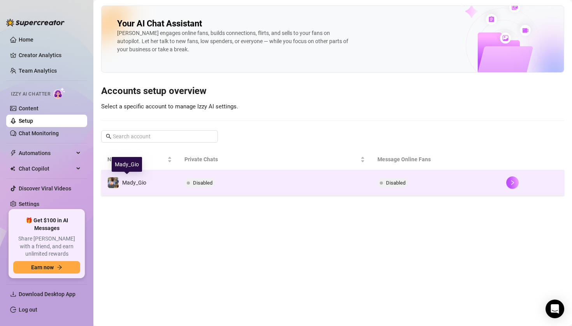 The width and height of the screenshot is (572, 326). Describe the element at coordinates (435, 159) in the screenshot. I see `th: Message Online Fans` at that location.